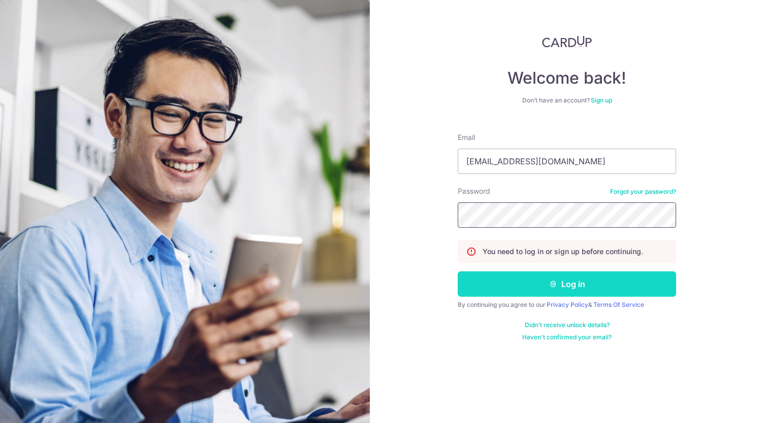 Image resolution: width=764 pixels, height=423 pixels. What do you see at coordinates (567, 78) in the screenshot?
I see `h4: Welcome back!` at bounding box center [567, 78].